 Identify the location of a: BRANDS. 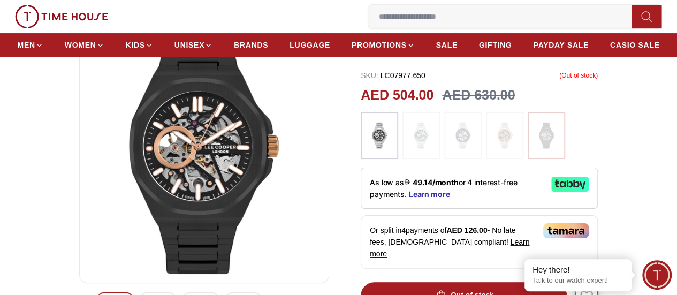
(251, 45).